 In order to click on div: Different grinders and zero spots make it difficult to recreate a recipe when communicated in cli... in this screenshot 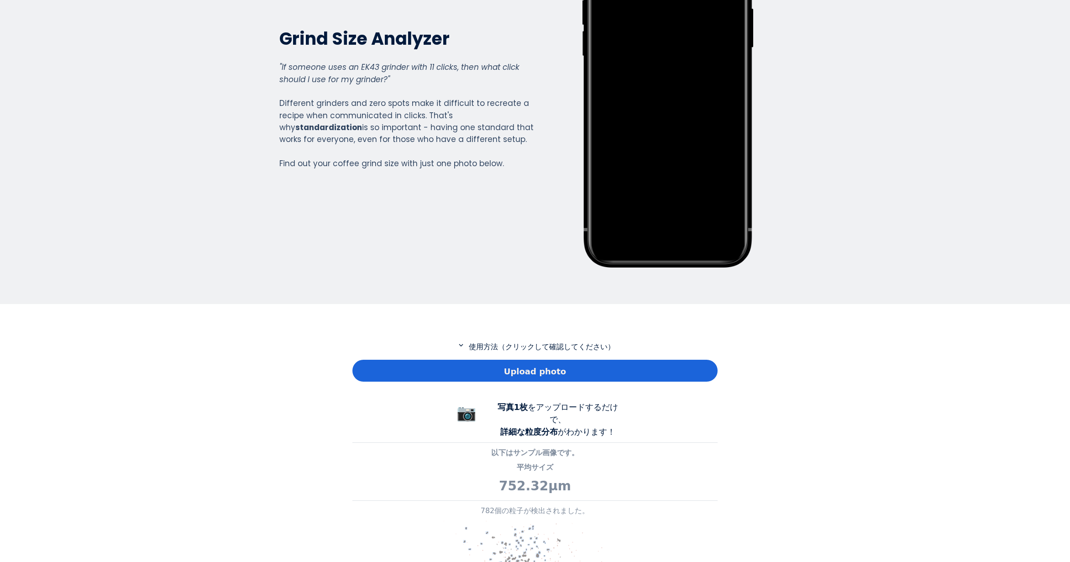, I will do `click(407, 115)`.